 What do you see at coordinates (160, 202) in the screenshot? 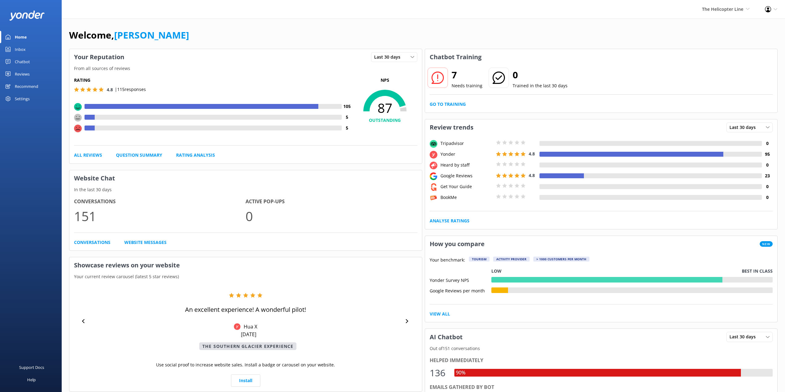
I see `h4: Conversations` at bounding box center [160, 202].